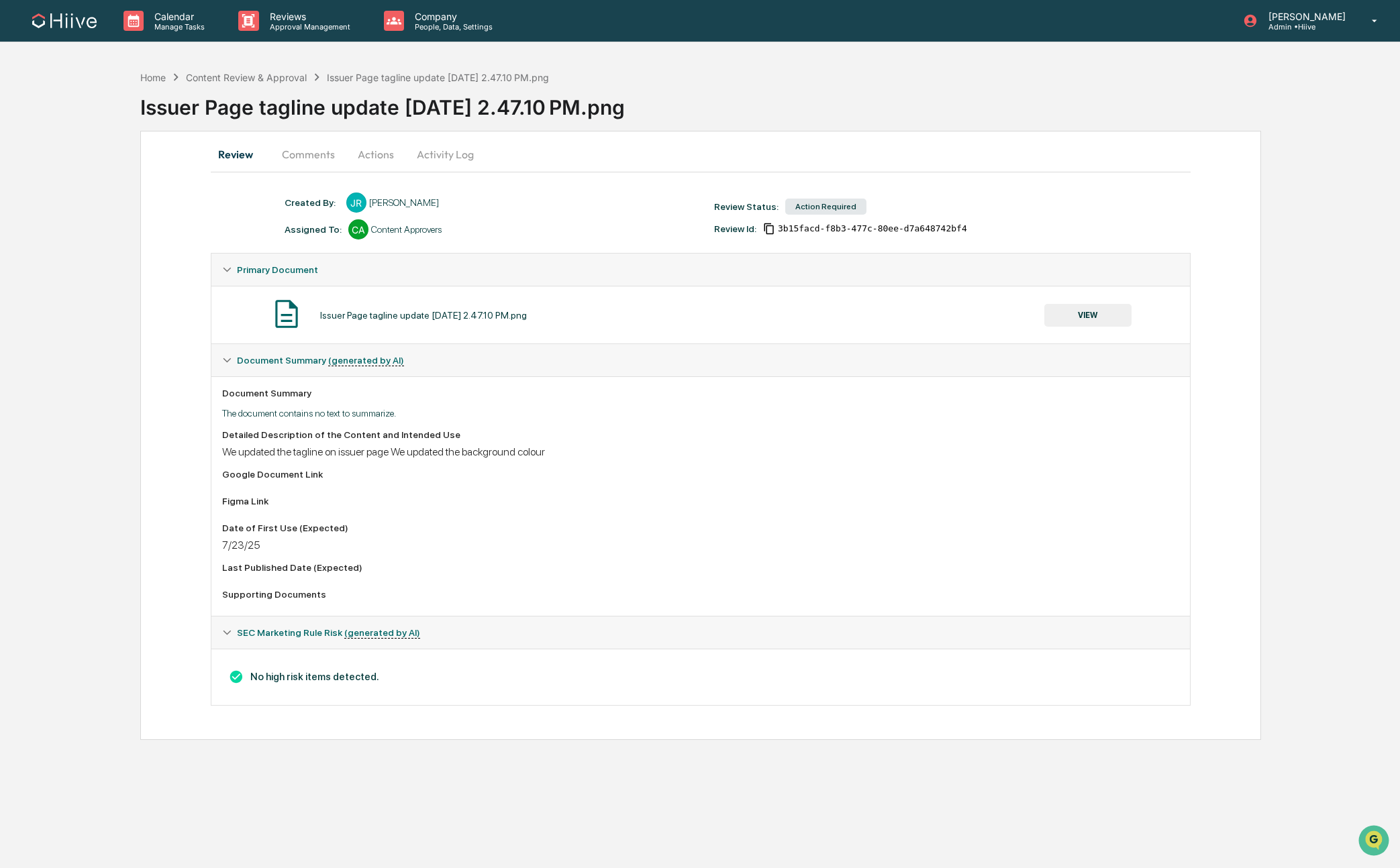  Describe the element at coordinates (107, 122) in the screenshot. I see `div: We're available if you need us!` at that location.